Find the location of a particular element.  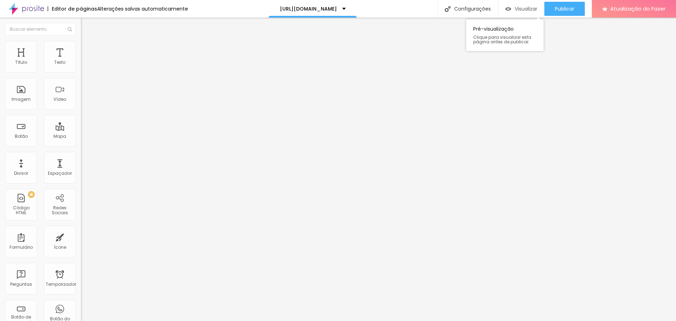

font: Clique para visualizar esta página antes de publicar. is located at coordinates (502, 39).